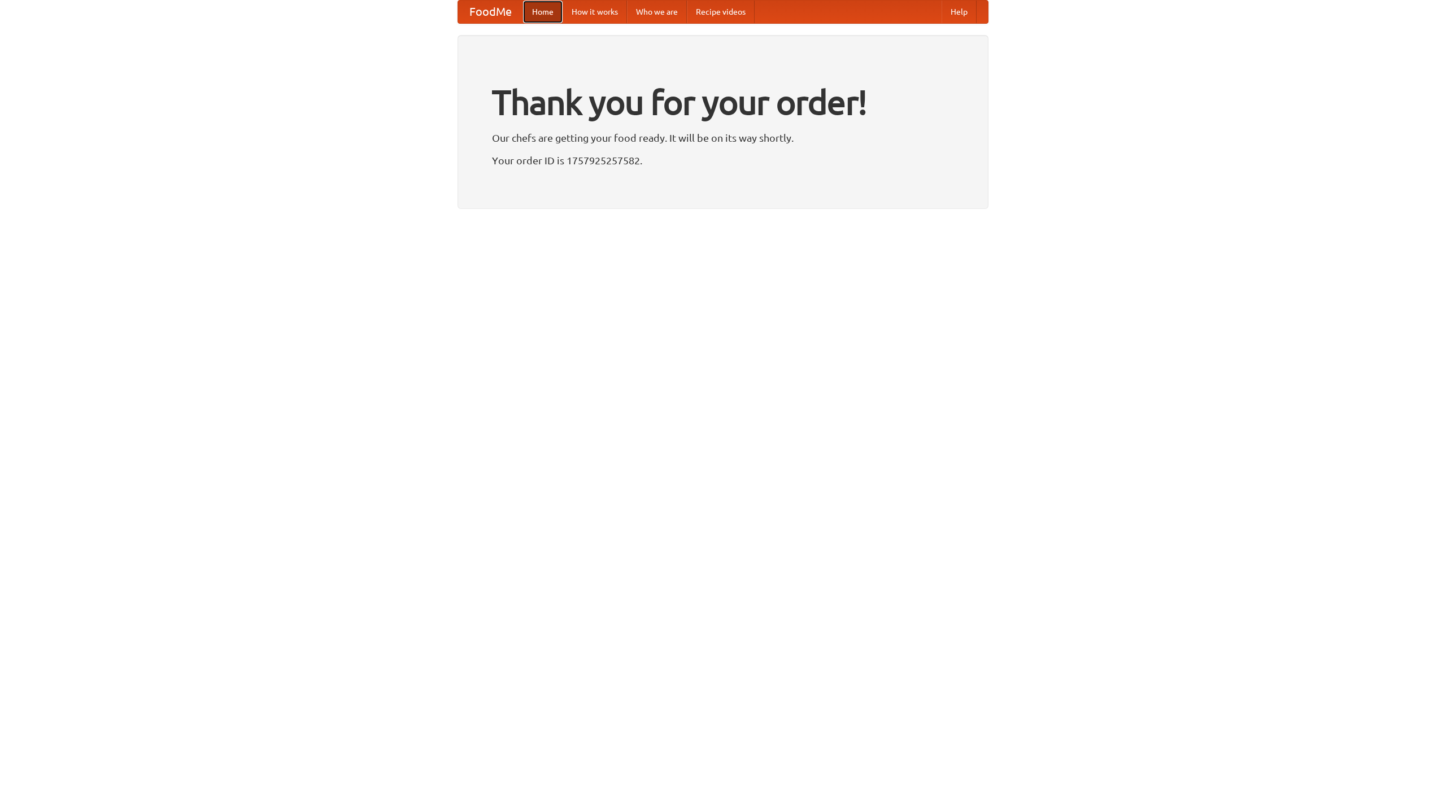 This screenshot has width=1446, height=799. Describe the element at coordinates (959, 12) in the screenshot. I see `a: Help` at that location.